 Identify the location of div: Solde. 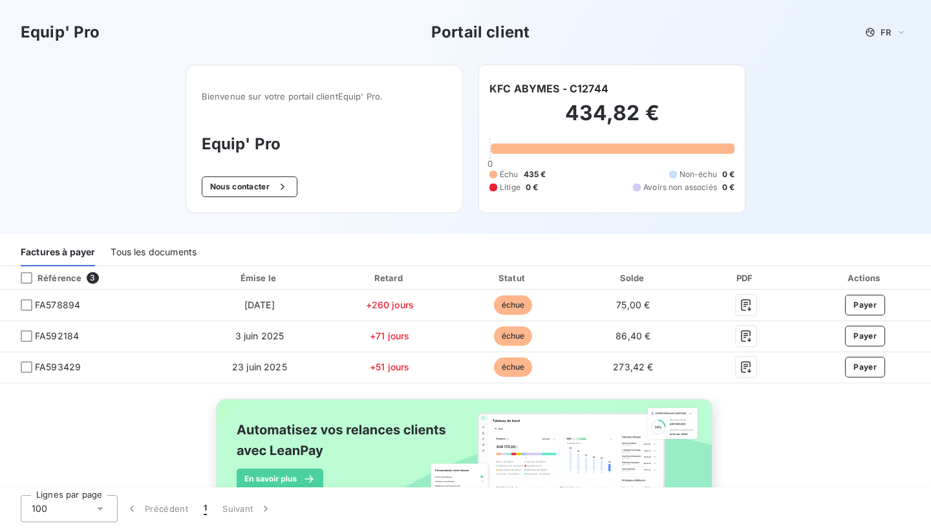
(634, 278).